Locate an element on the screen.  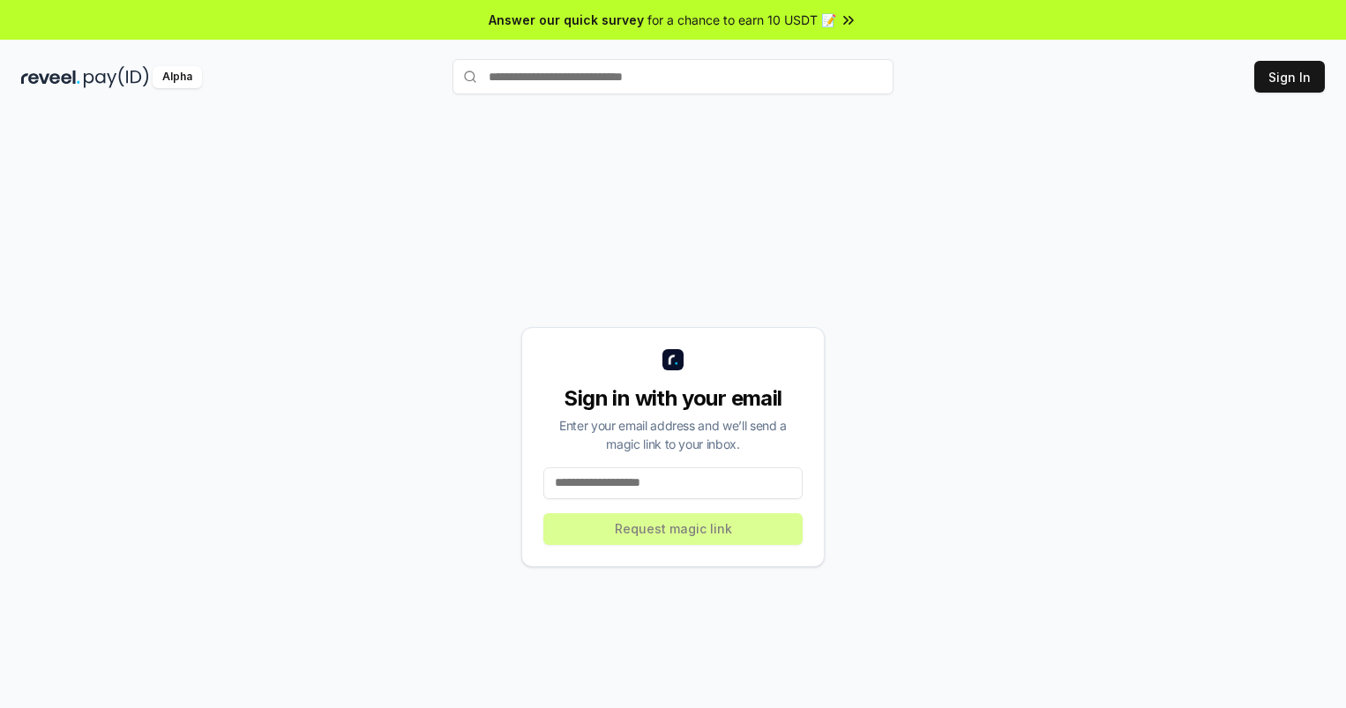
div: Sign in with your email is located at coordinates (673, 399).